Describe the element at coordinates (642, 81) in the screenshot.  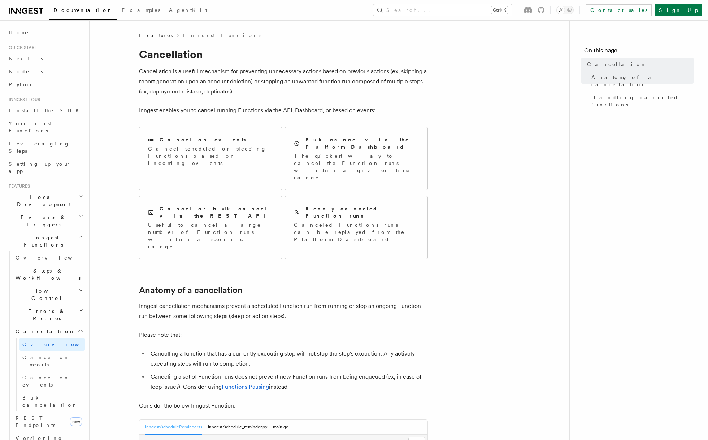
I see `span: Anatomy of a cancellation` at that location.